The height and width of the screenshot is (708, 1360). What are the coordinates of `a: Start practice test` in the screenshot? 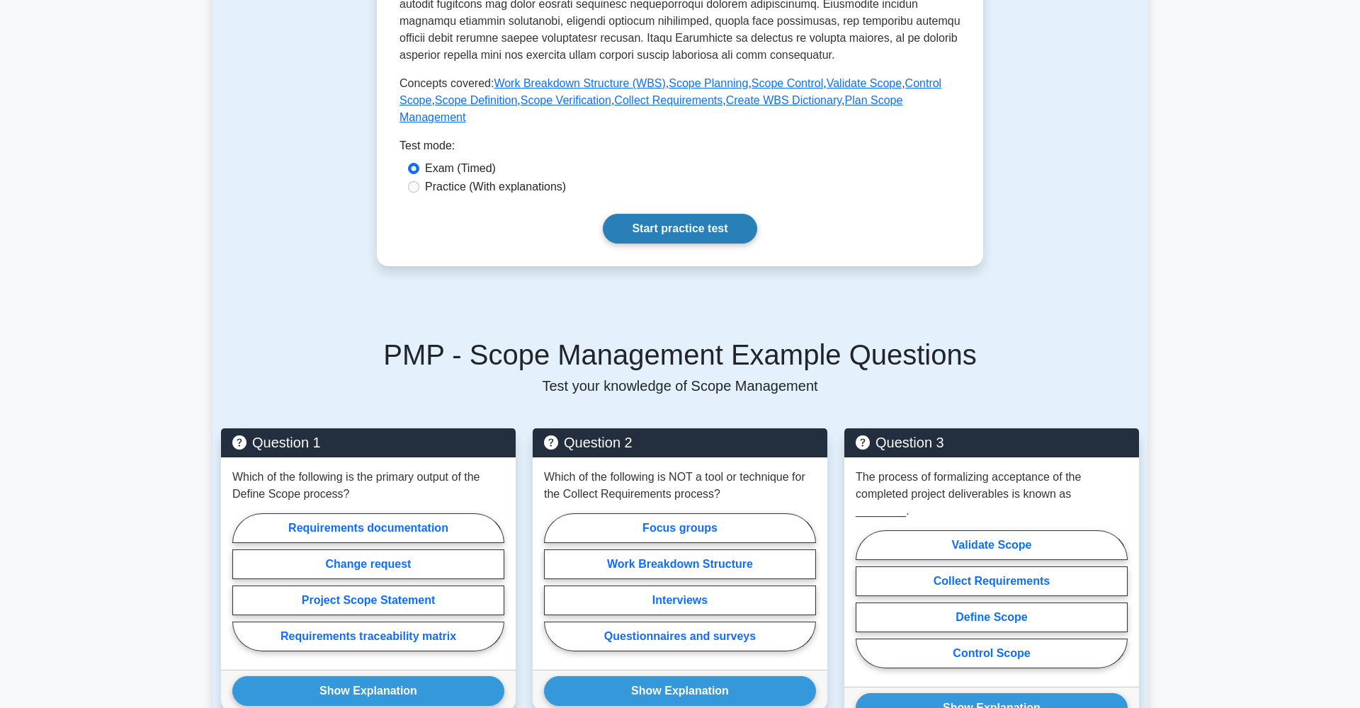 It's located at (679, 229).